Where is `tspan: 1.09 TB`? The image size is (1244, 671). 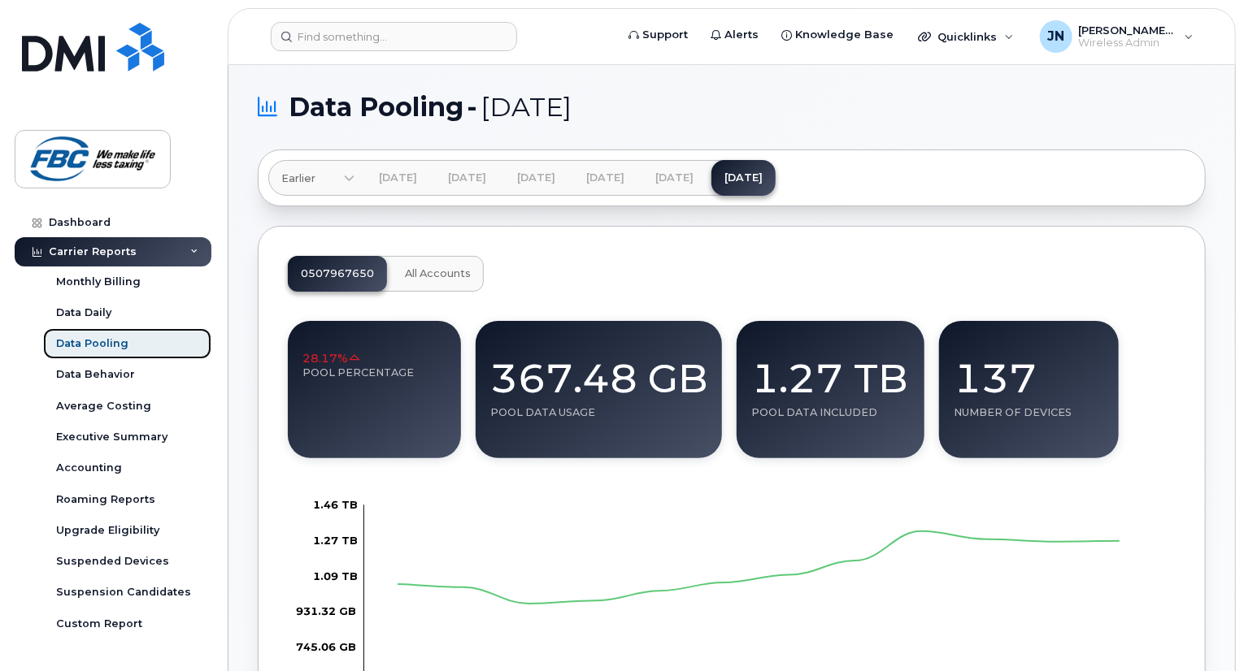 tspan: 1.09 TB is located at coordinates (335, 576).